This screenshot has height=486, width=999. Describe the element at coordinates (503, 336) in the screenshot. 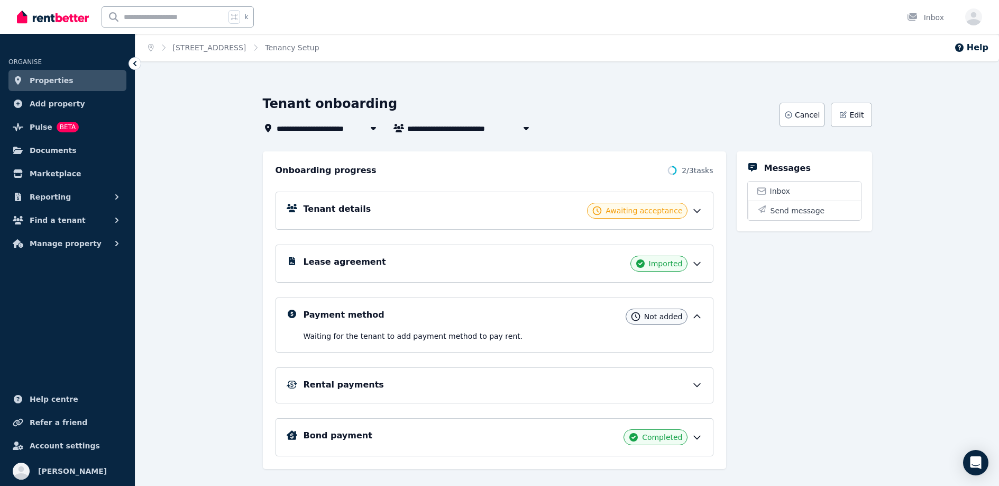

I see `p: Waiting for the tenant to add payment method to pay rent .` at that location.